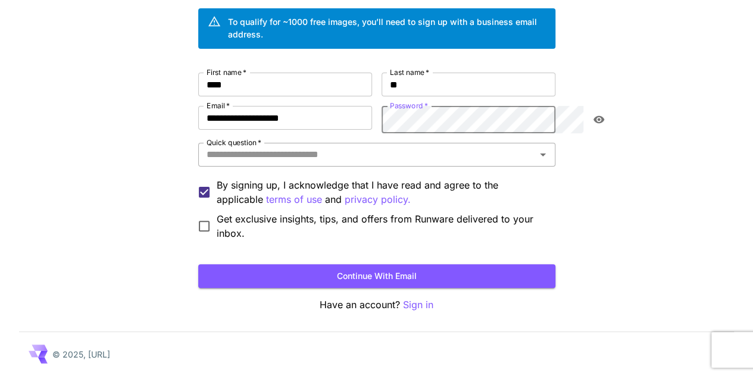  Describe the element at coordinates (418, 305) in the screenshot. I see `button: Sign in` at that location.